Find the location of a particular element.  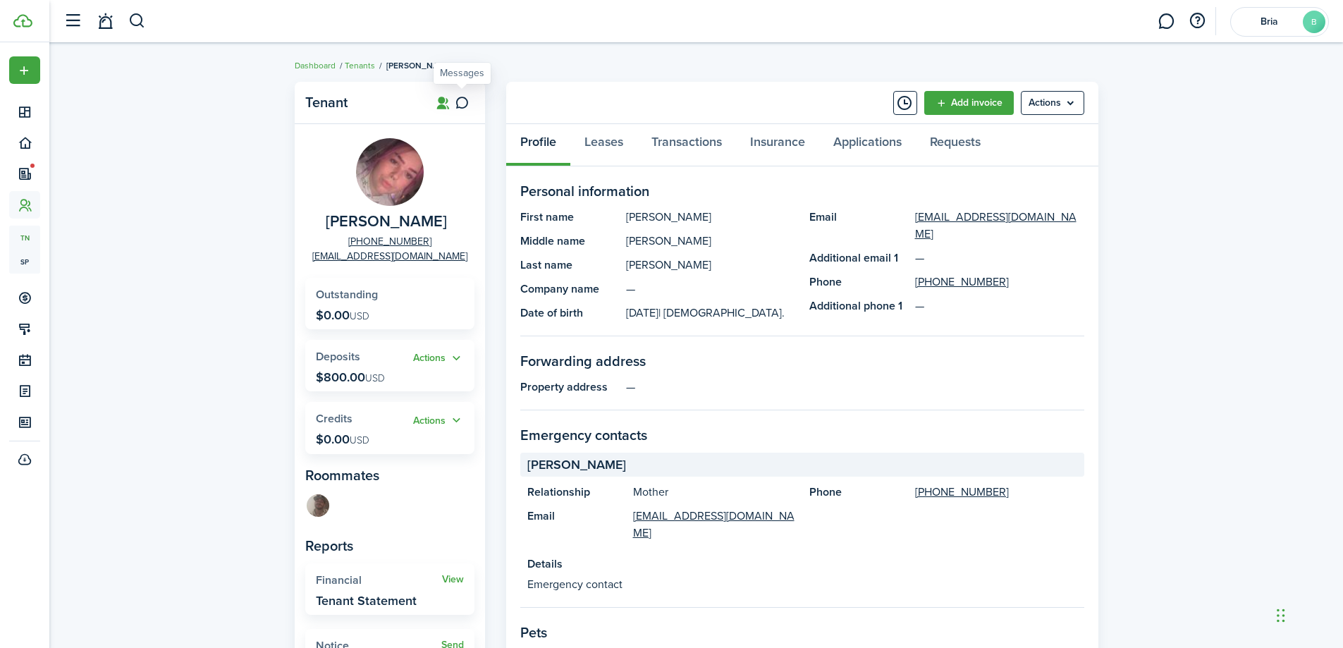

div: Drag is located at coordinates (1281, 616).